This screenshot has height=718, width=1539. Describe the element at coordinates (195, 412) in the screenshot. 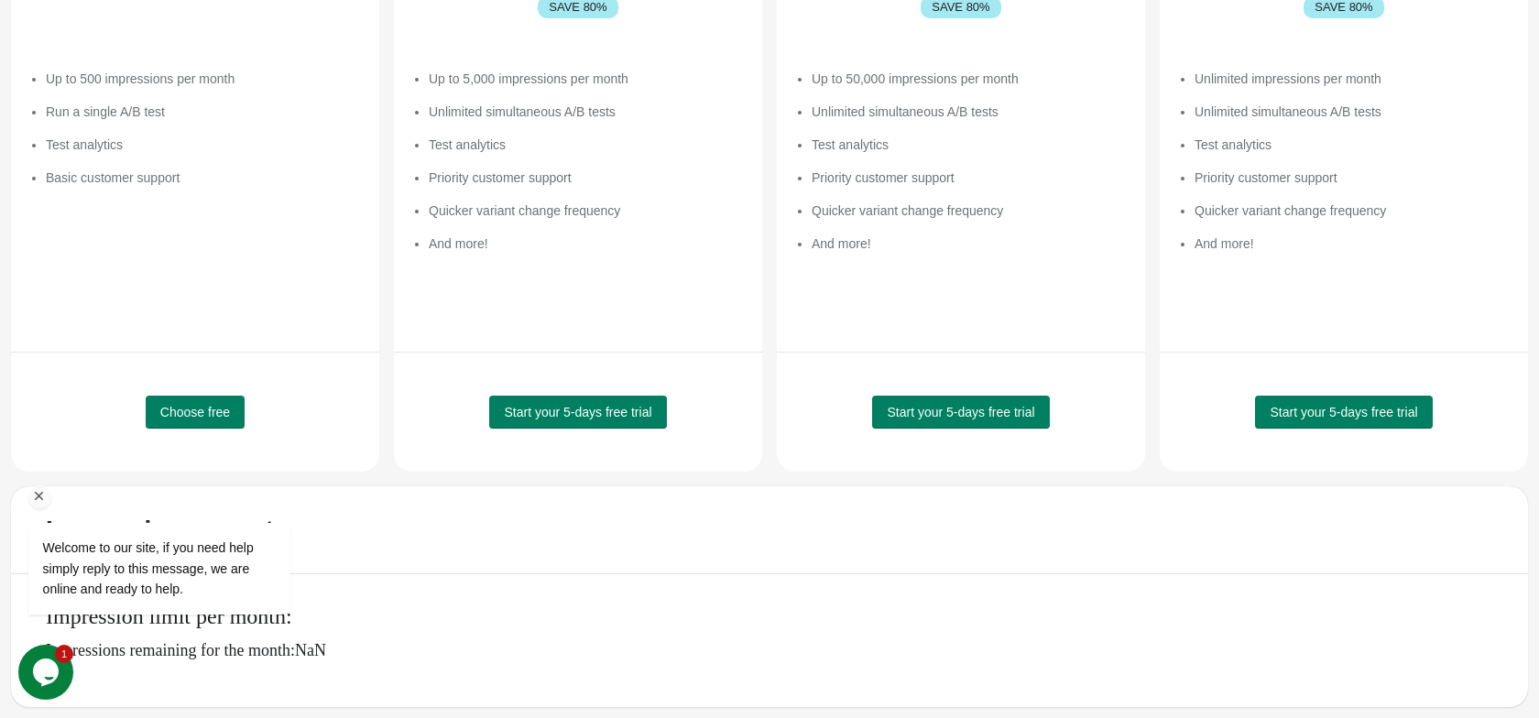

I see `span: Choose free` at that location.